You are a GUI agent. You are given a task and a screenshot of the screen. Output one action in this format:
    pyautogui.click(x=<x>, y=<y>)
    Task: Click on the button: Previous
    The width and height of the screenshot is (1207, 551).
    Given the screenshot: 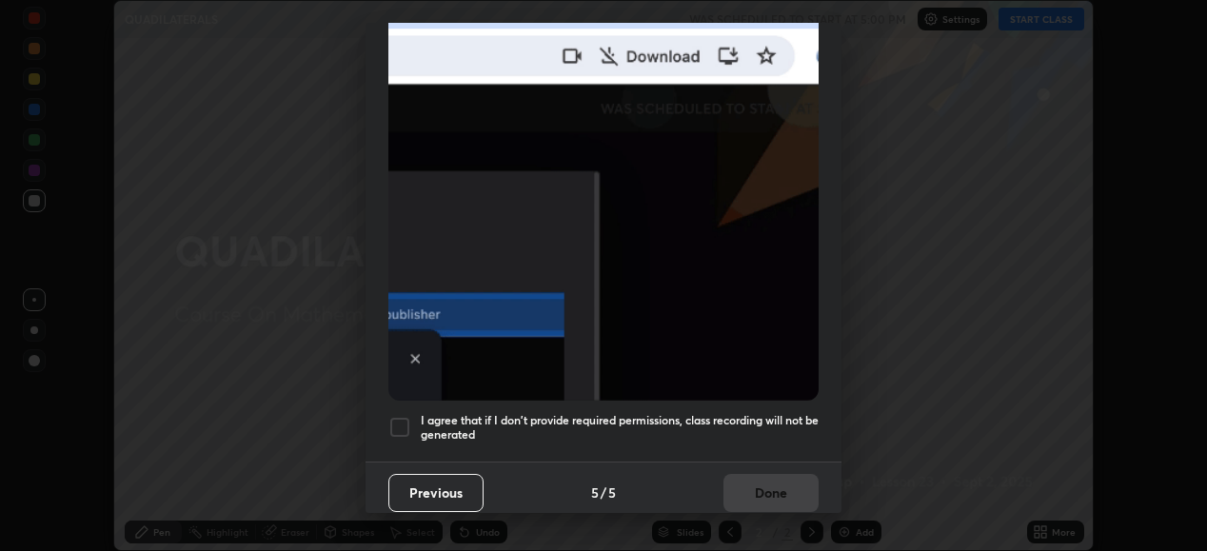 What is the action you would take?
    pyautogui.click(x=436, y=493)
    